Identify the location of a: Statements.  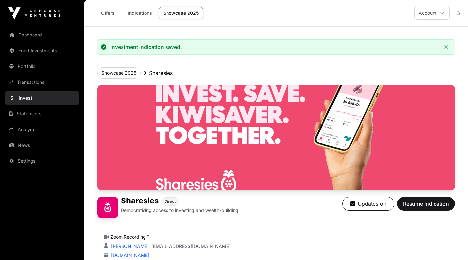
(42, 114).